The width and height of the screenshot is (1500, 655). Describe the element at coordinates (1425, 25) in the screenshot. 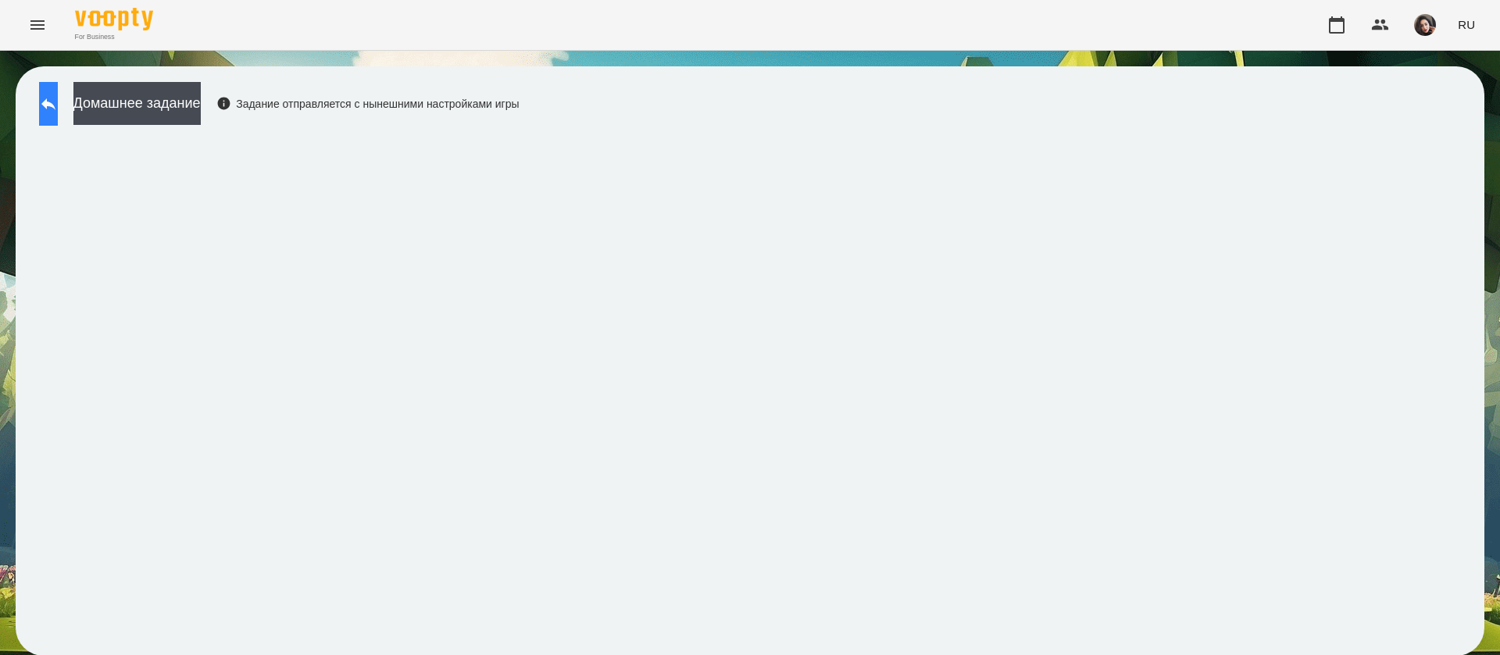

I see `img: 415cf204168fa55e927162f296ff3726.jpg` at that location.